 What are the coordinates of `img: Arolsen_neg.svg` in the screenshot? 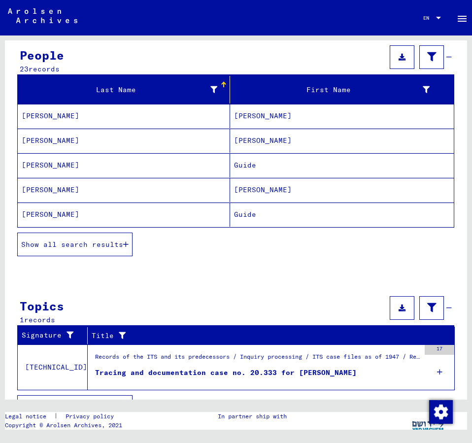 It's located at (42, 16).